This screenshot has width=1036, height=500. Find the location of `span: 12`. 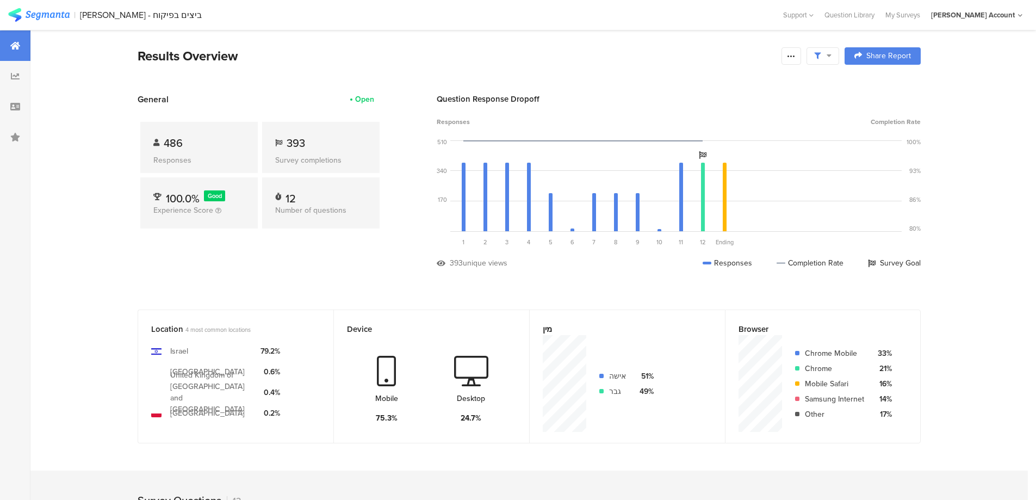

span: 12 is located at coordinates (703, 242).